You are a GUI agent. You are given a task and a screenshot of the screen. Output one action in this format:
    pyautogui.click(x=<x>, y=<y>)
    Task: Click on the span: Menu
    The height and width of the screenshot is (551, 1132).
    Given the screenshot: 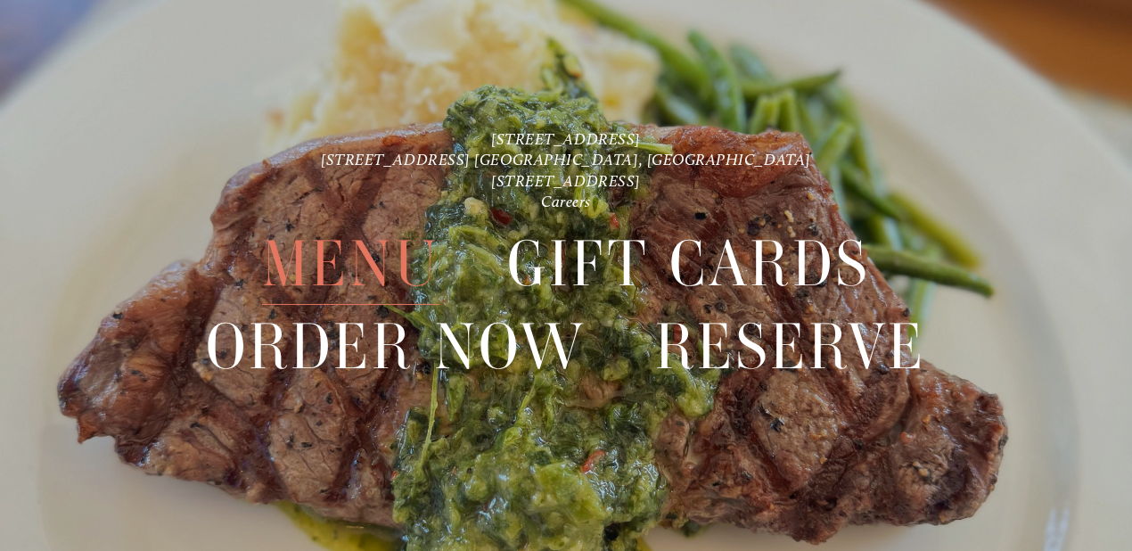 What is the action you would take?
    pyautogui.click(x=350, y=264)
    